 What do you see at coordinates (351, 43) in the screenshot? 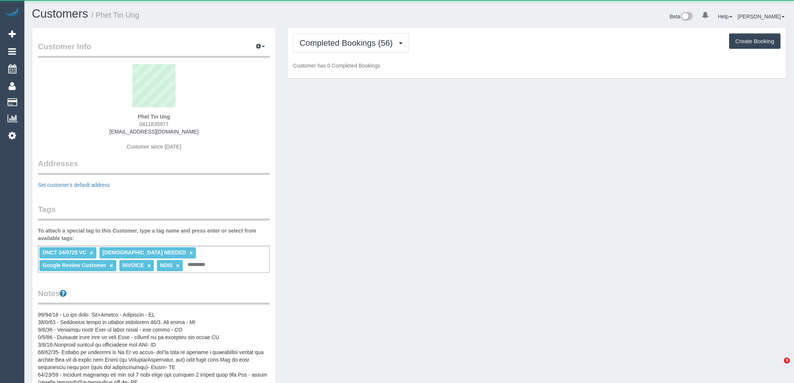
I see `button: Completed Bookings (56)` at bounding box center [351, 43].